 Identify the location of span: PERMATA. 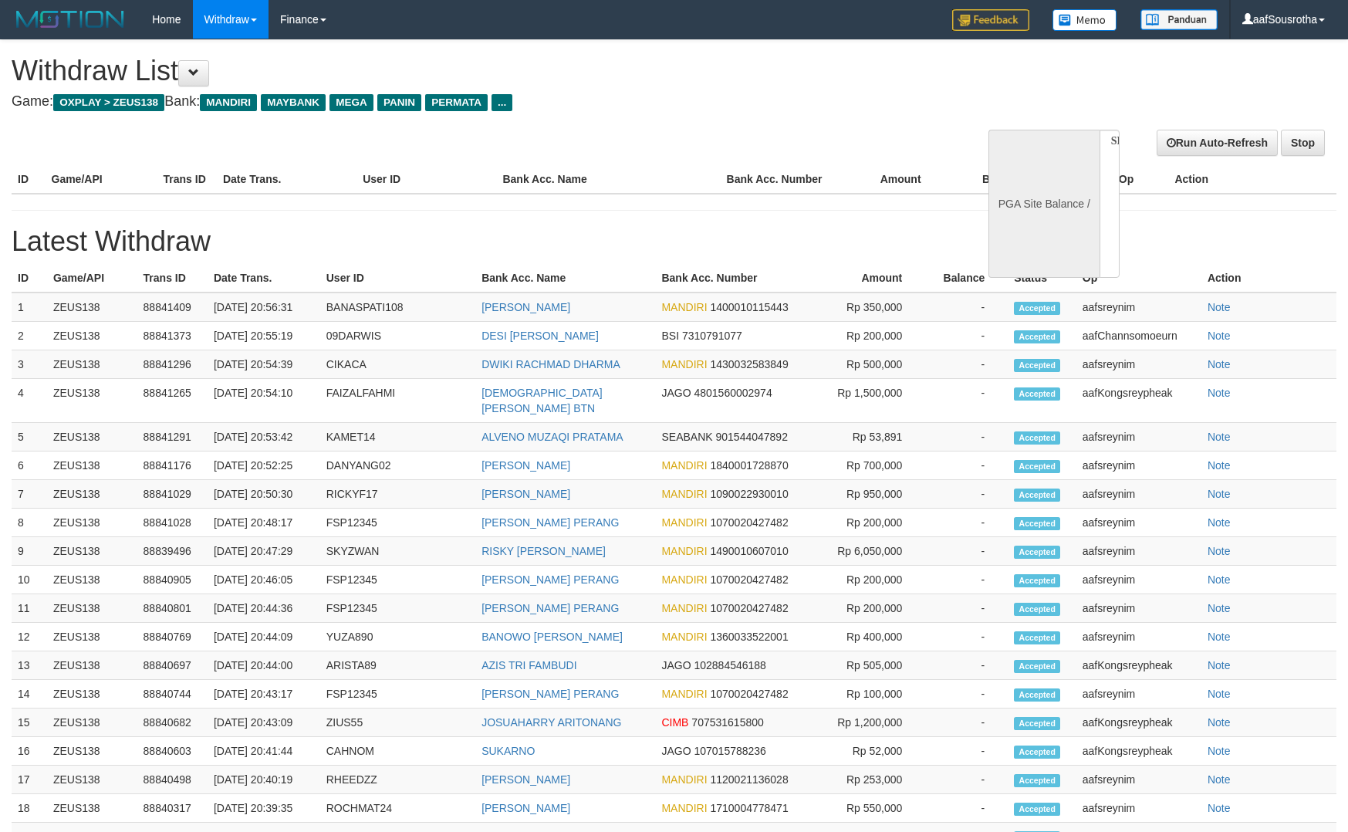
(456, 103).